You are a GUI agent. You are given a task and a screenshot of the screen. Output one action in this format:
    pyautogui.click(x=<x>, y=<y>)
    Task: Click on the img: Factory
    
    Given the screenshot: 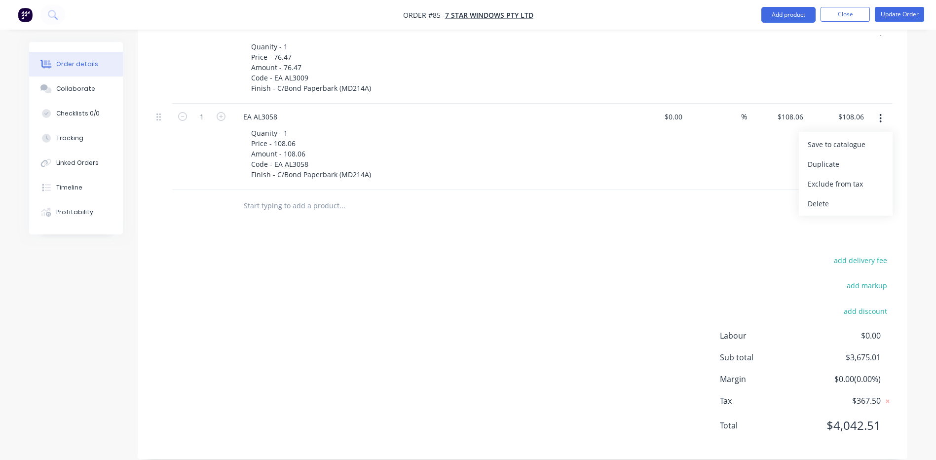 What is the action you would take?
    pyautogui.click(x=25, y=15)
    